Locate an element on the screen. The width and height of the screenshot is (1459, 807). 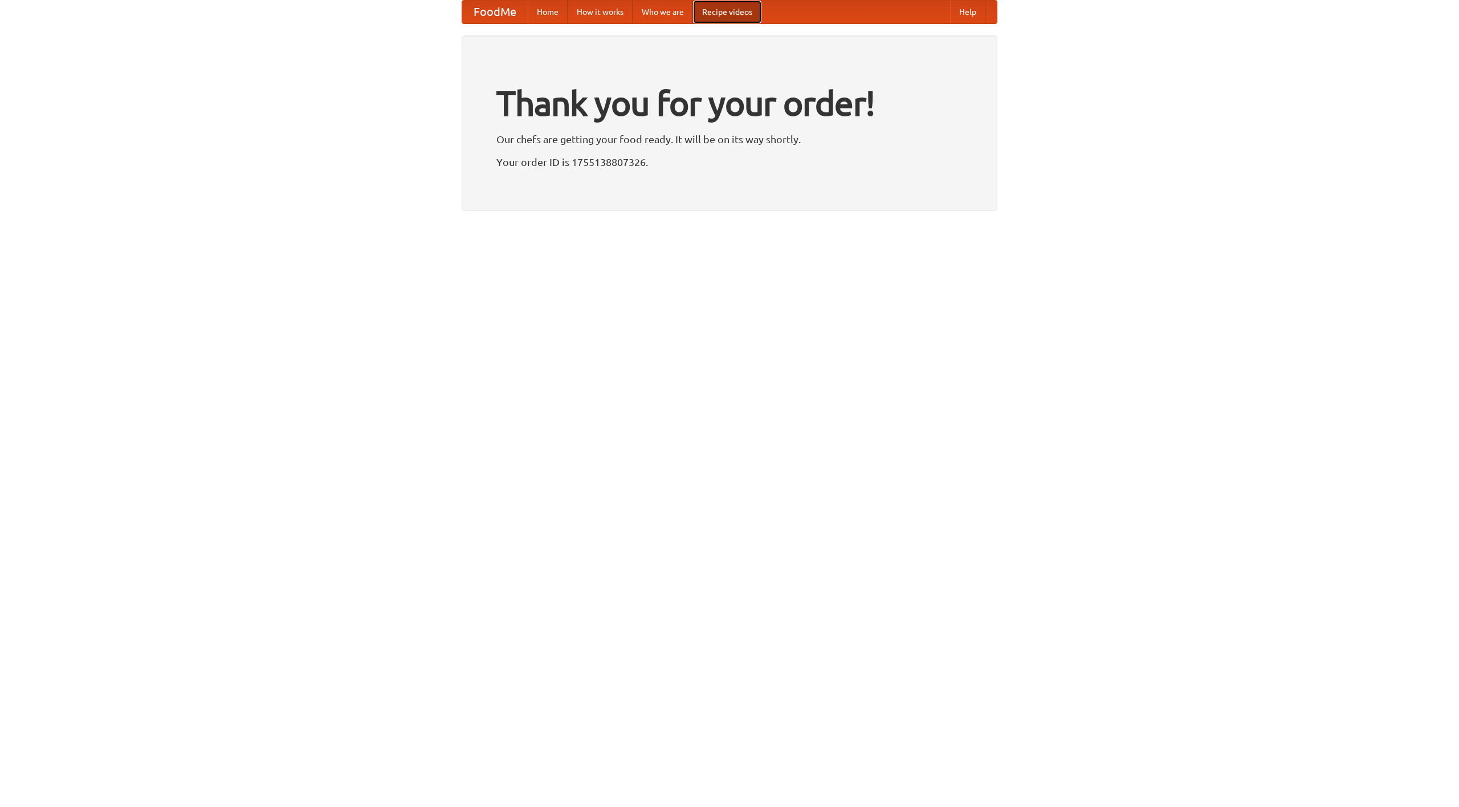
a: Help is located at coordinates (968, 12).